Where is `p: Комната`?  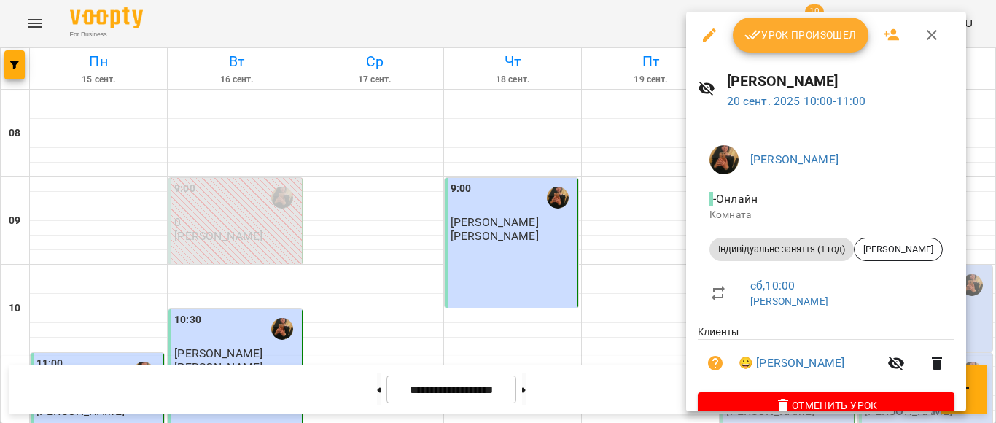
p: Комната is located at coordinates (826, 215).